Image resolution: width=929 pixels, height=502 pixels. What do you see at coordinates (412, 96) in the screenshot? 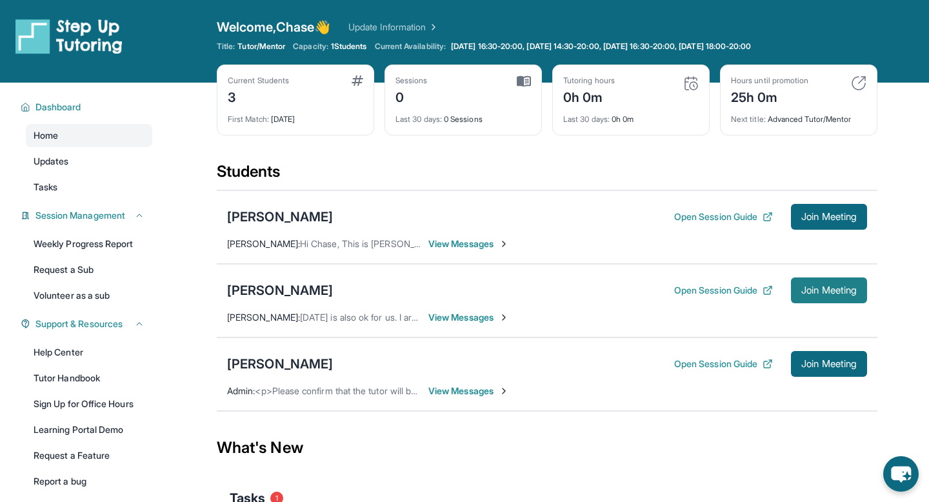
I see `div: 0` at bounding box center [412, 96].